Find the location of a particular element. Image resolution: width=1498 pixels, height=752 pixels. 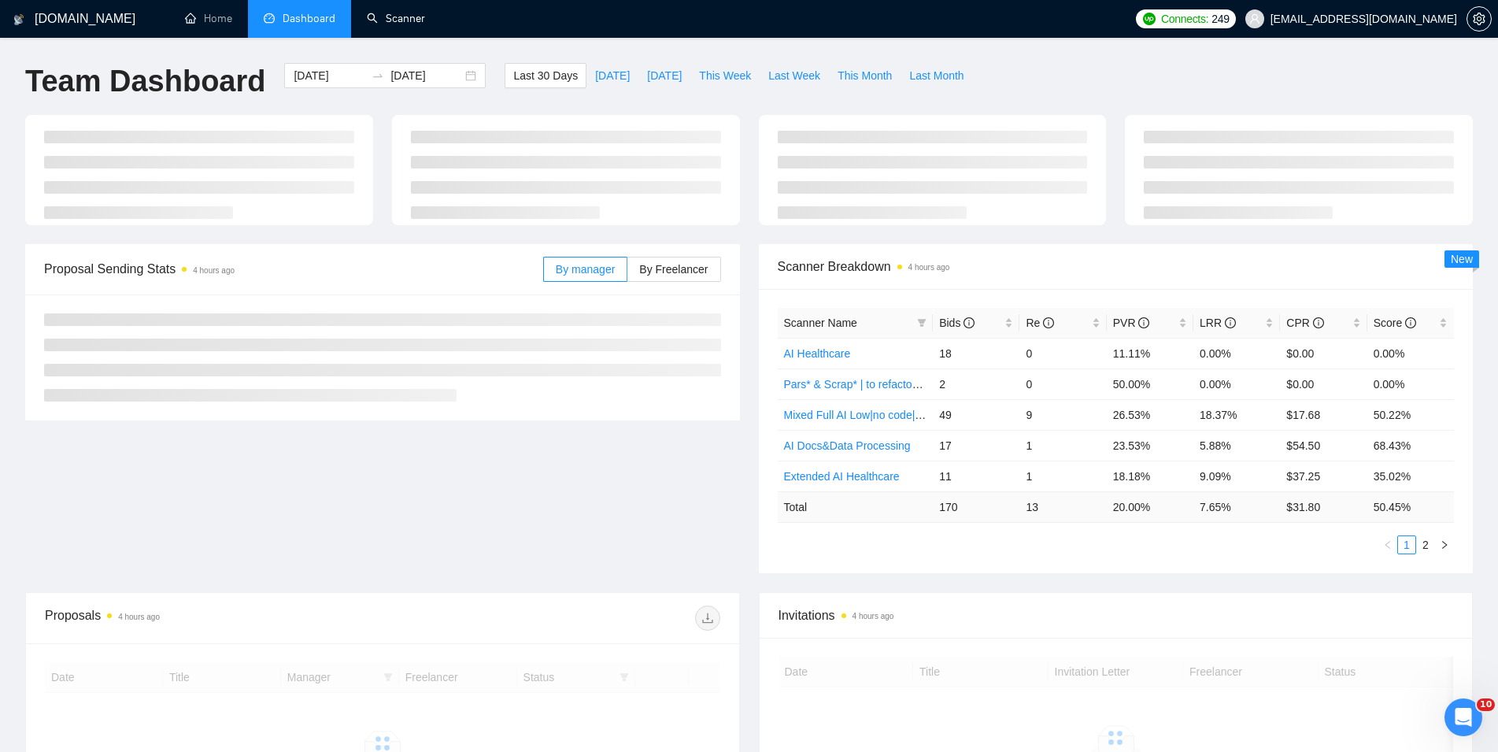

span: Connects: is located at coordinates (1185, 19).